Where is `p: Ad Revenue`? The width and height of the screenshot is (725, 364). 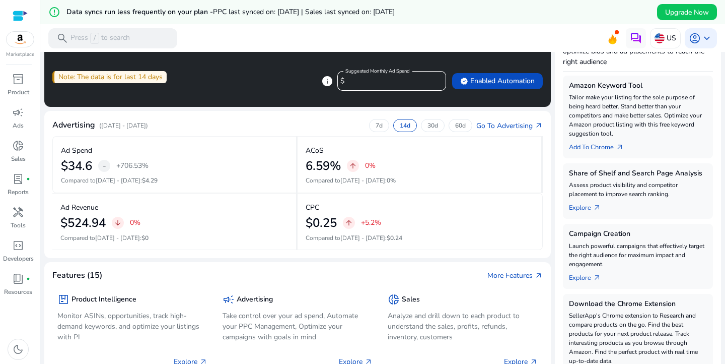
p: Ad Revenue is located at coordinates (79, 207).